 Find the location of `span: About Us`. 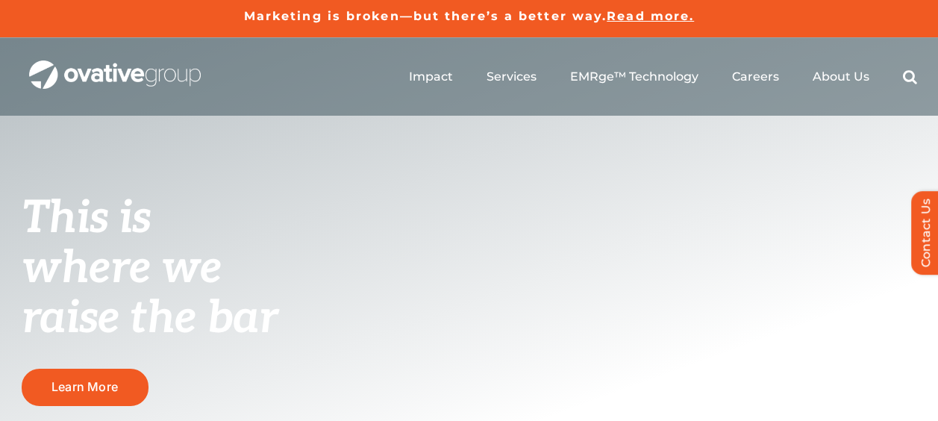

span: About Us is located at coordinates (841, 77).